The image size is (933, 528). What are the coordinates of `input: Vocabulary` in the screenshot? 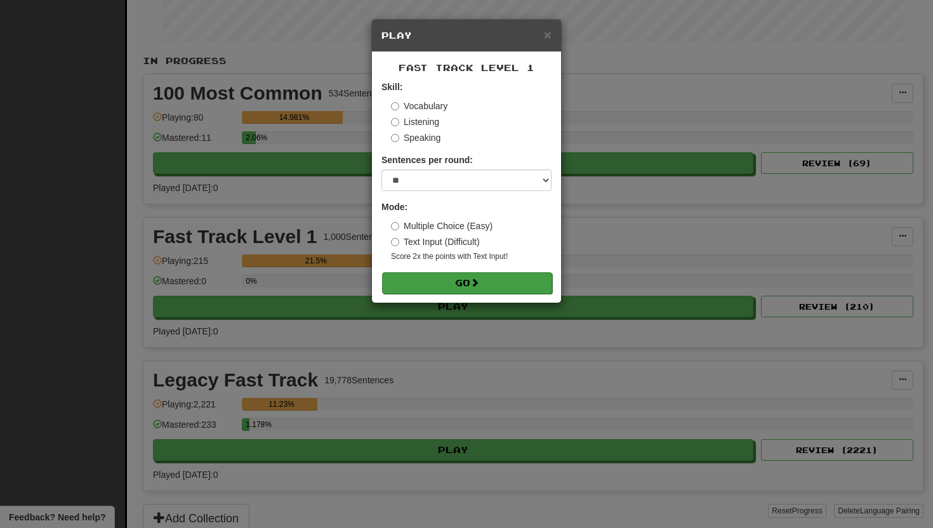 It's located at (395, 106).